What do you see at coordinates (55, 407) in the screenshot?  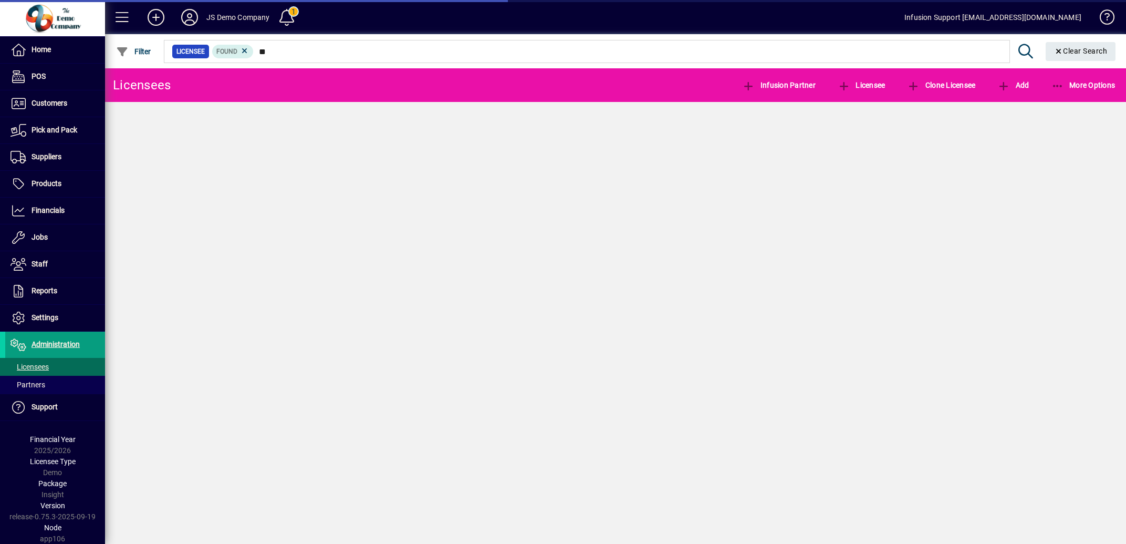 I see `a: Support` at bounding box center [55, 407].